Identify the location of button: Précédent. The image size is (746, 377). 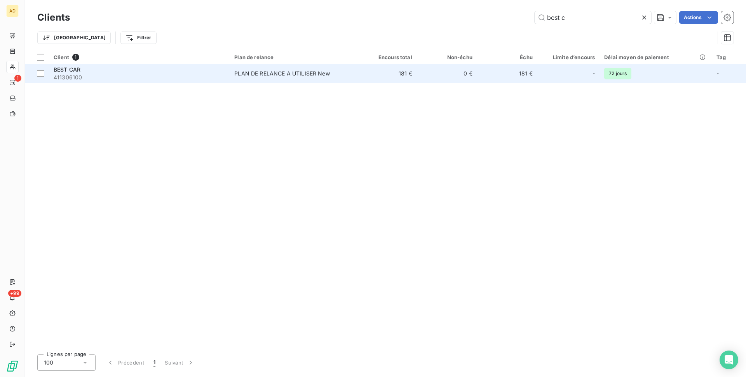
(125, 362).